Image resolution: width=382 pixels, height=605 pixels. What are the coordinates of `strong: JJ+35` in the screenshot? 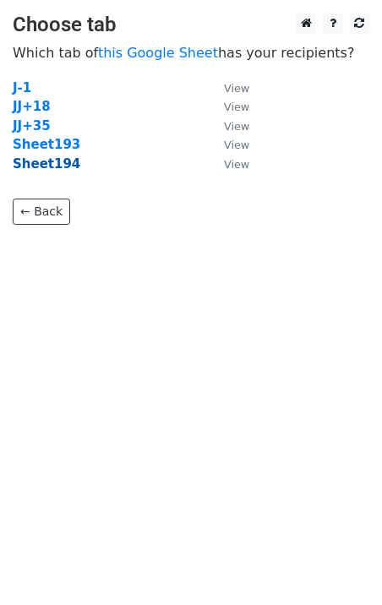 It's located at (31, 126).